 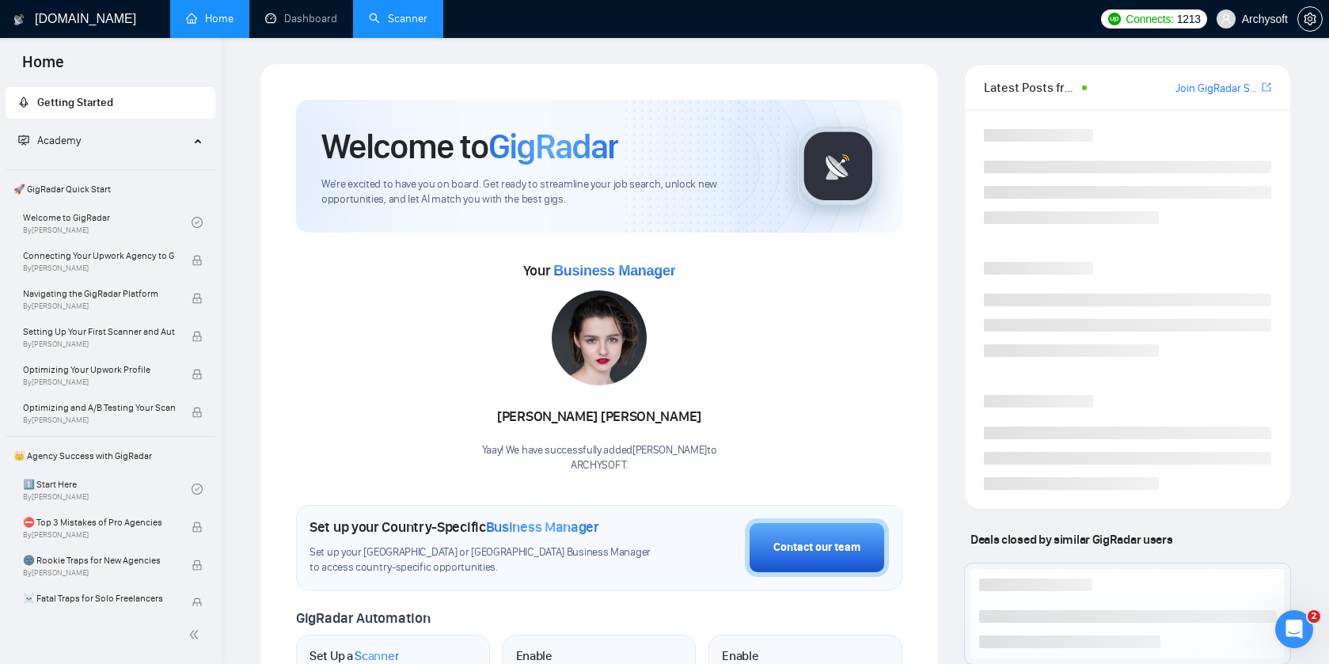 I want to click on h1: Welcome to, so click(x=469, y=146).